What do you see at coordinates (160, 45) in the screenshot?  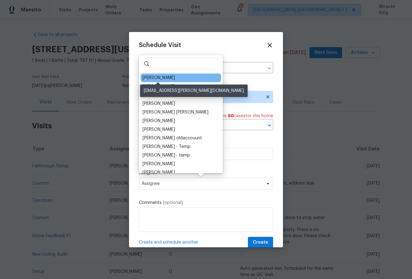 I see `span: Schedule Visit` at bounding box center [160, 45].